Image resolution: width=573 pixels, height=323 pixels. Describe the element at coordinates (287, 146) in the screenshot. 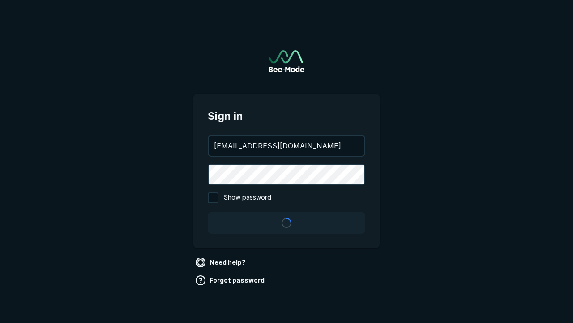

I see `input: your@email.com` at that location.